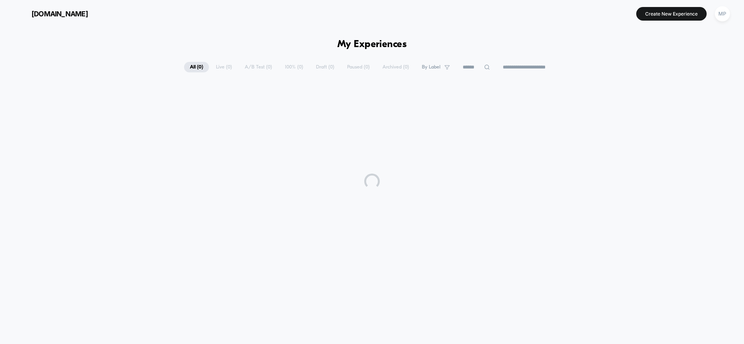 The height and width of the screenshot is (344, 744). I want to click on span: All ( 0 ), so click(197, 67).